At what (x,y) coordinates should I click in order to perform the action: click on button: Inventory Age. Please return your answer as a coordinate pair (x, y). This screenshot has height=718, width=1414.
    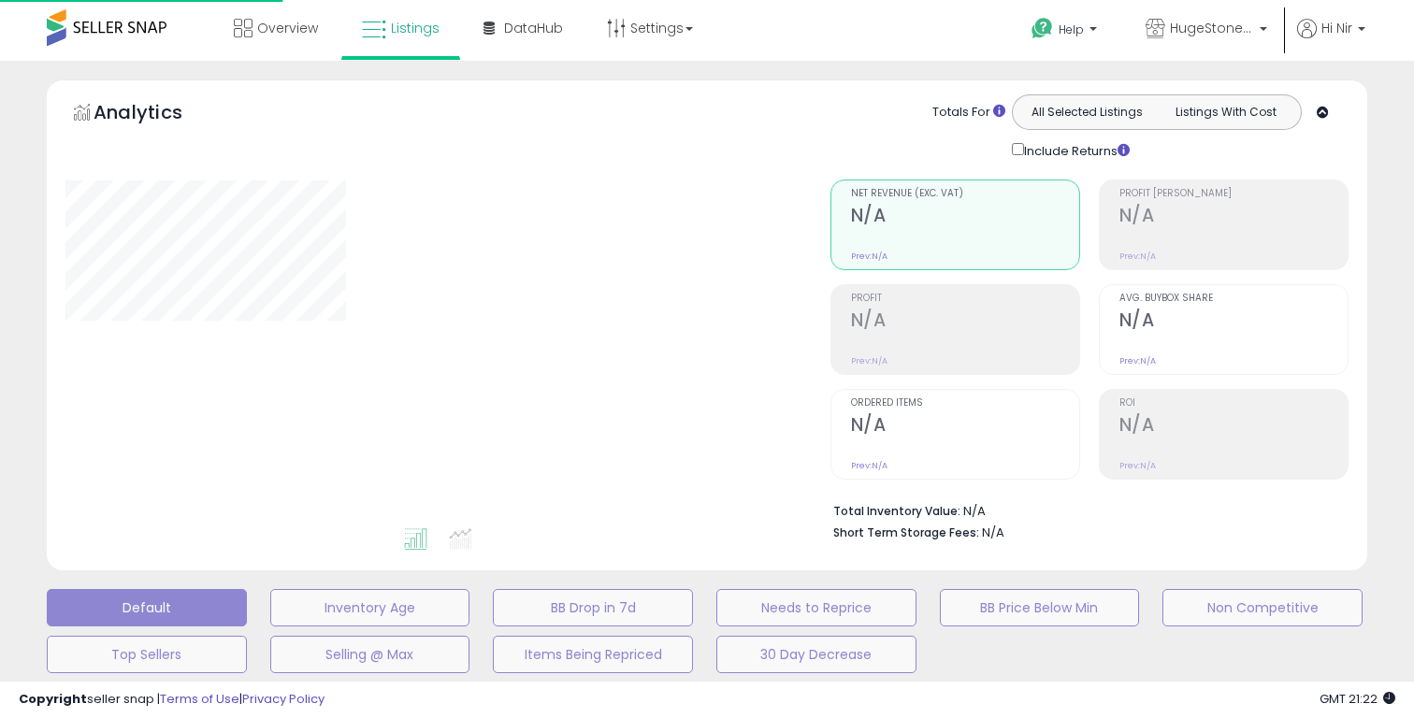
    Looking at the image, I should click on (370, 608).